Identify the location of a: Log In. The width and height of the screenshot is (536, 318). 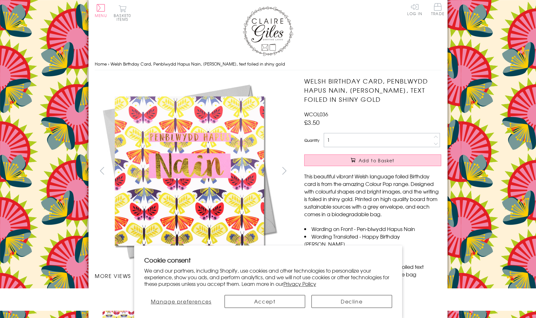
(415, 9).